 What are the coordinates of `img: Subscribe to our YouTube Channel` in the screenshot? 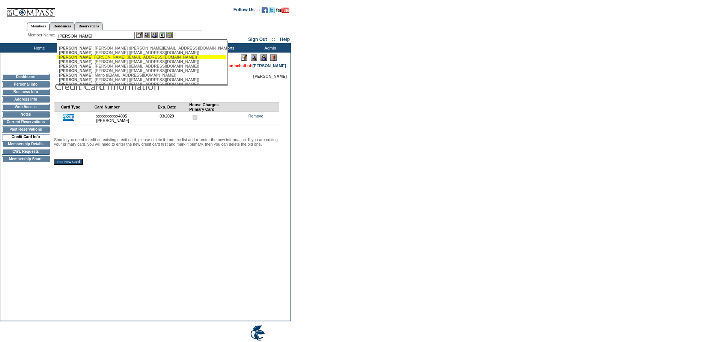 It's located at (283, 10).